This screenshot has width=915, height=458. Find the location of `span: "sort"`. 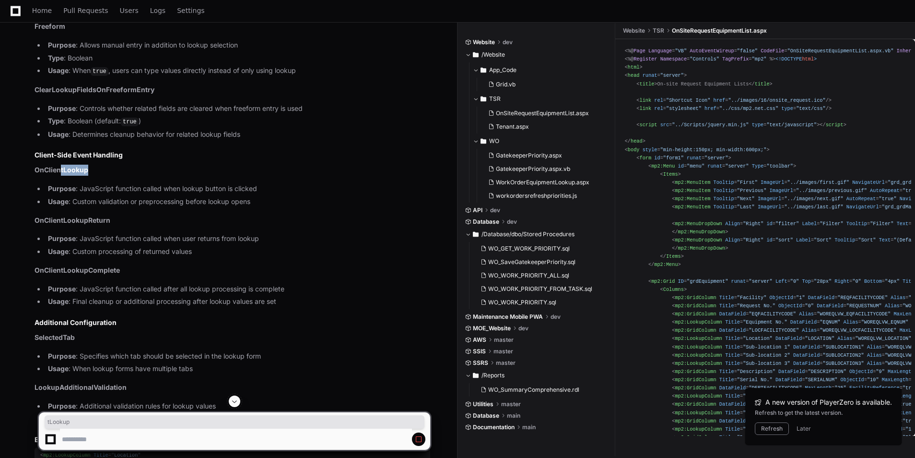

span: "sort" is located at coordinates (784, 240).